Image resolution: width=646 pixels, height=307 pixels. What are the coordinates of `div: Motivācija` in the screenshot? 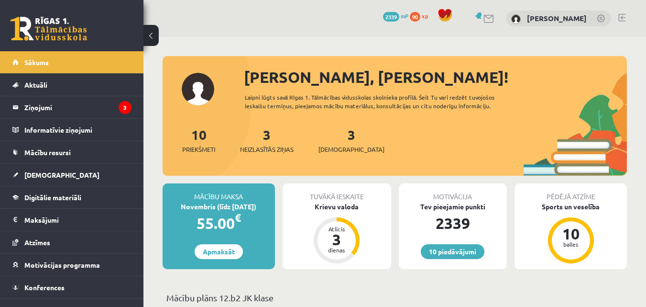 It's located at (453, 192).